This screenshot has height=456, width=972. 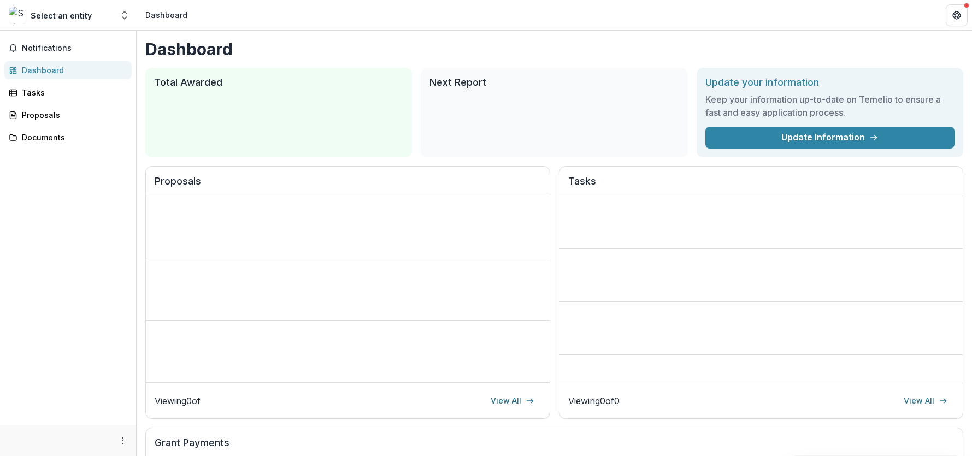 I want to click on a: Documents, so click(x=68, y=137).